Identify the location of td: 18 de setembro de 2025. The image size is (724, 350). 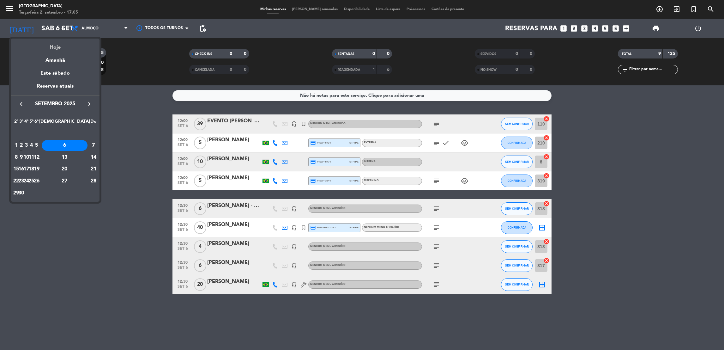
(31, 169).